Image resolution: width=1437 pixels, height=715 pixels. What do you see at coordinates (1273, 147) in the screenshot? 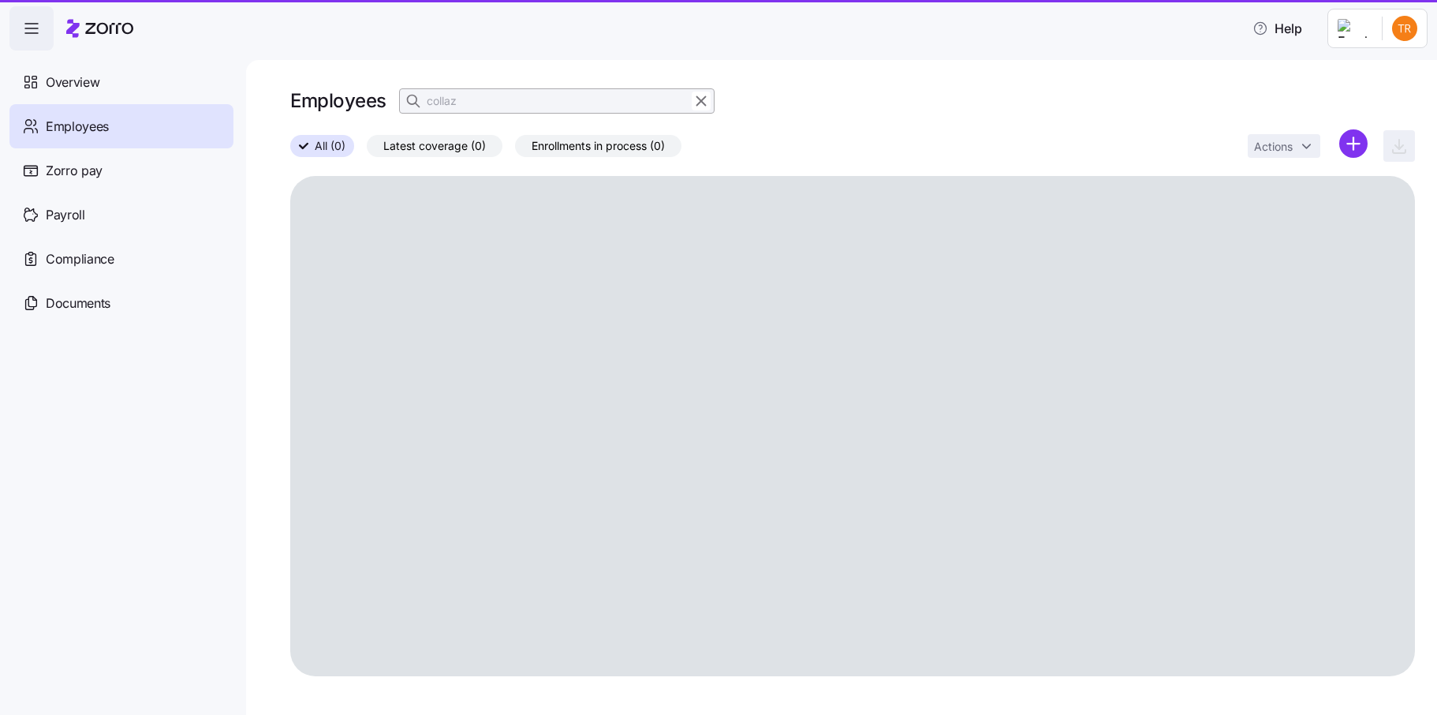
I see `span: Actions` at bounding box center [1273, 147].